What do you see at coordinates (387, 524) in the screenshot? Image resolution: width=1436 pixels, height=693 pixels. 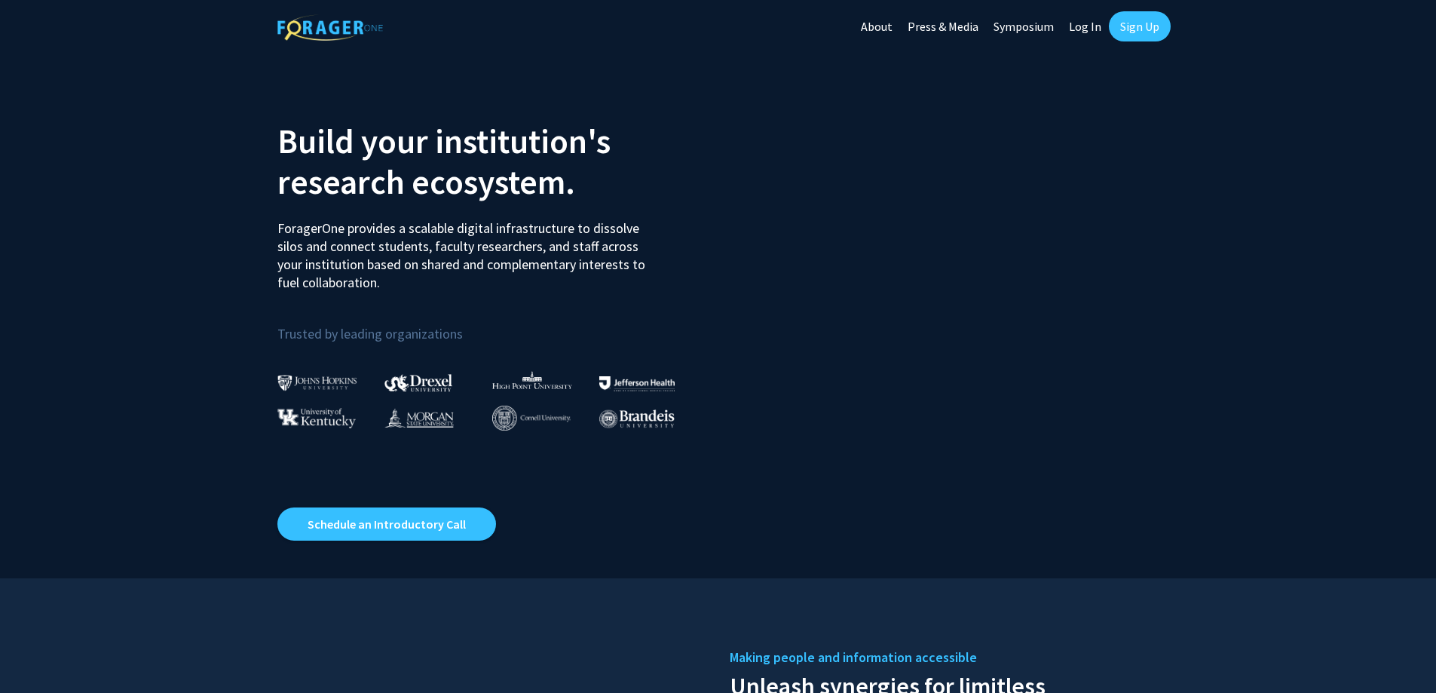 I see `a: Opens in a new tab` at bounding box center [387, 524].